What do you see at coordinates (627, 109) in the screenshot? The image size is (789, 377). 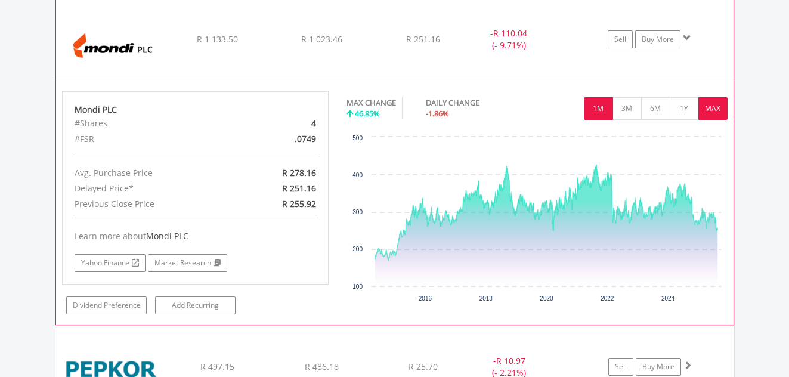 I see `button: 3M` at bounding box center [627, 109].